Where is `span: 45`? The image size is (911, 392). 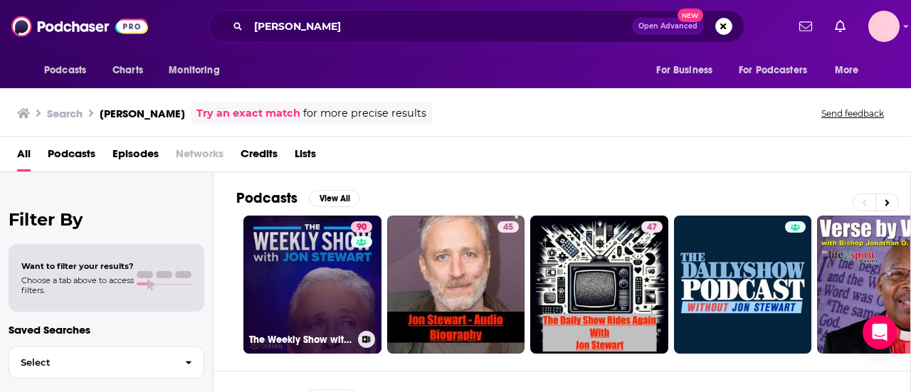
span: 45 is located at coordinates (508, 228).